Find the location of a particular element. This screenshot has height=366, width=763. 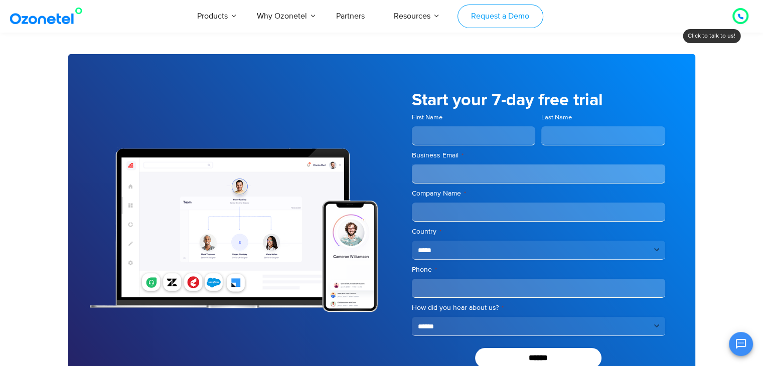

label: How did you hear about us? is located at coordinates (538, 308).